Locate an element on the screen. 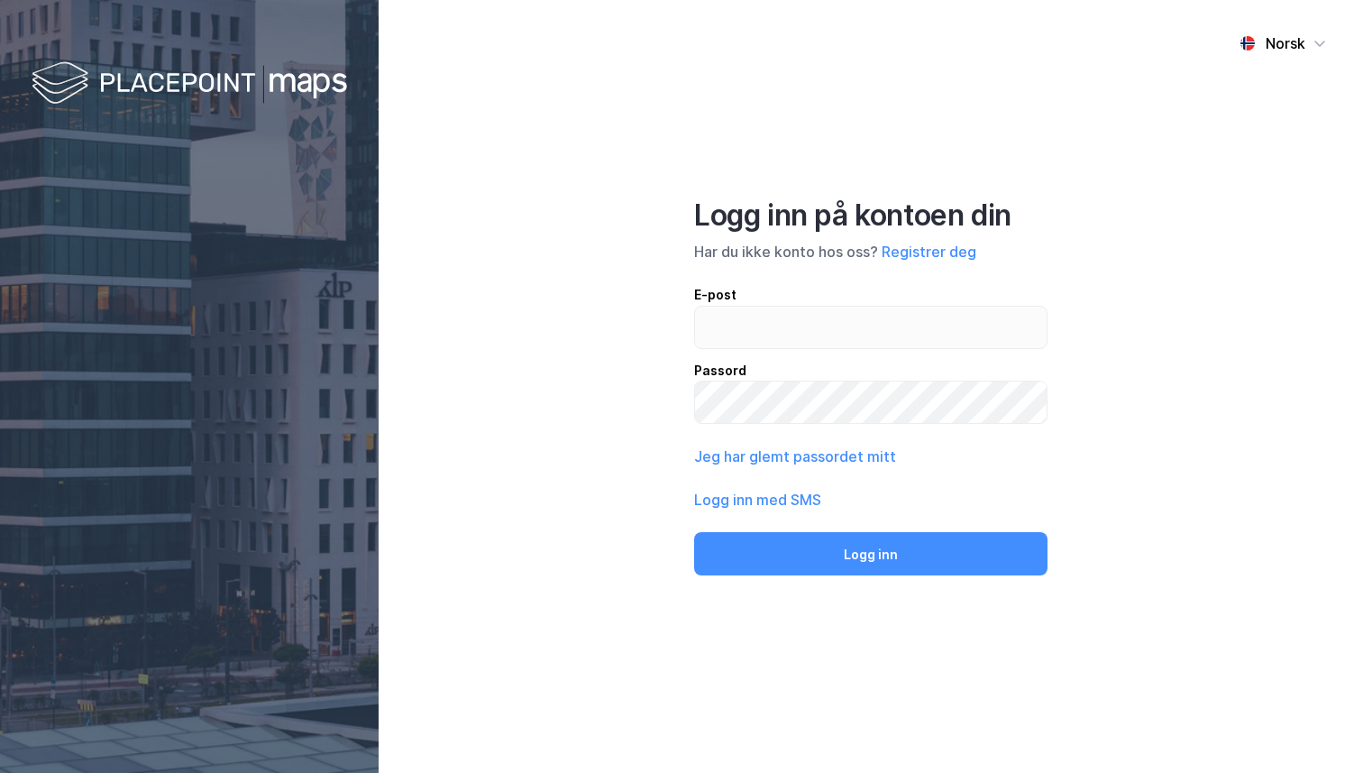 The width and height of the screenshot is (1363, 773). div: Logg inn på kontoen din is located at coordinates (871, 215).